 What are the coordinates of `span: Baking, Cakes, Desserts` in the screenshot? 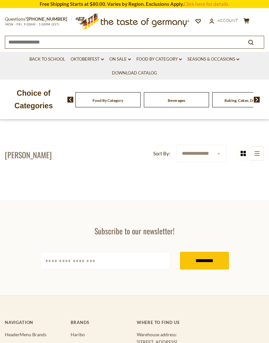 It's located at (244, 100).